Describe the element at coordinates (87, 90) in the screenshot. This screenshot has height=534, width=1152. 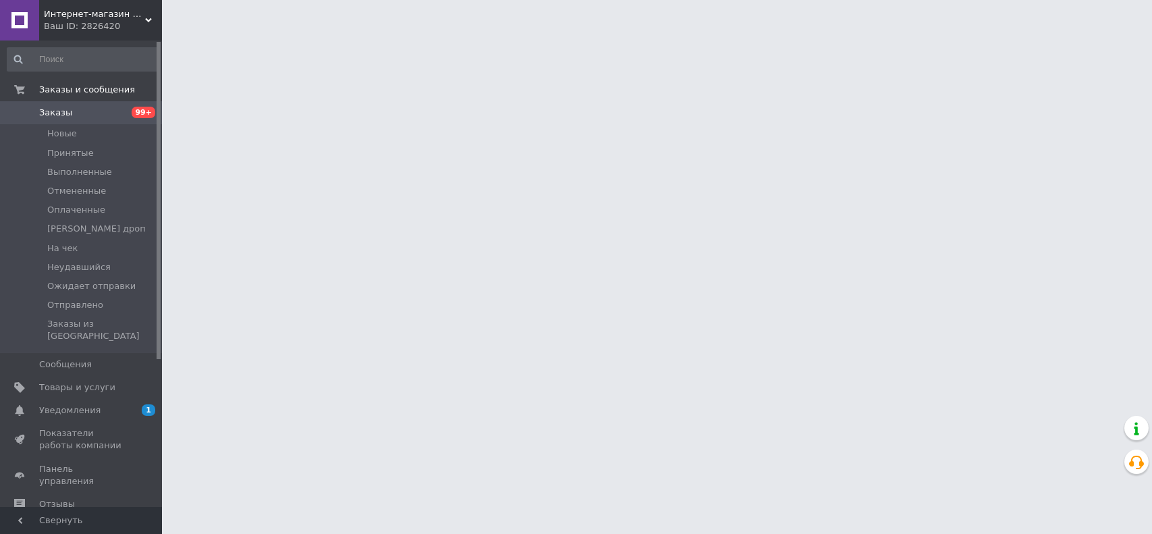
I see `span: Заказы и сообщения` at that location.